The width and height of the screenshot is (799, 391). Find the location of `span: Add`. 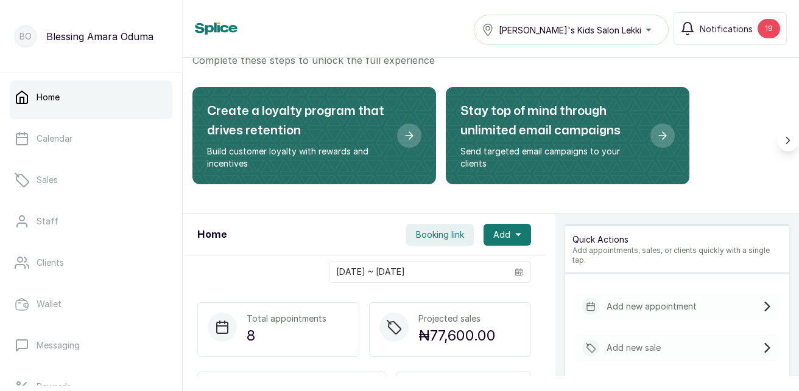

span: Add is located at coordinates (502, 235).